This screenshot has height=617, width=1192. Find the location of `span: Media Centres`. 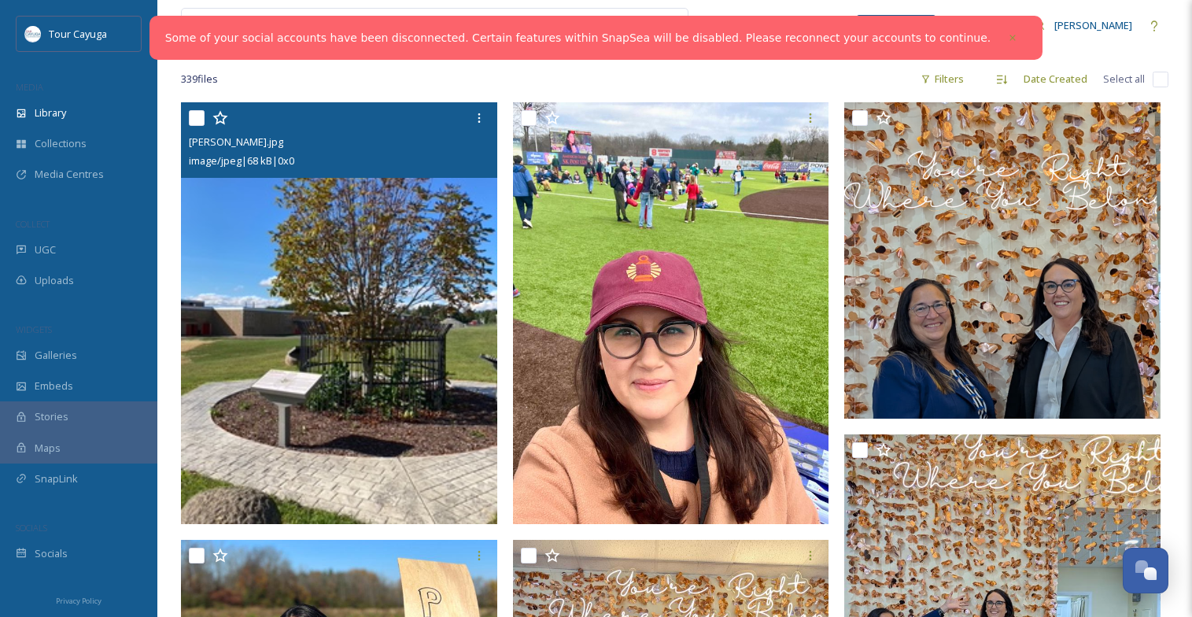

span: Media Centres is located at coordinates (69, 174).